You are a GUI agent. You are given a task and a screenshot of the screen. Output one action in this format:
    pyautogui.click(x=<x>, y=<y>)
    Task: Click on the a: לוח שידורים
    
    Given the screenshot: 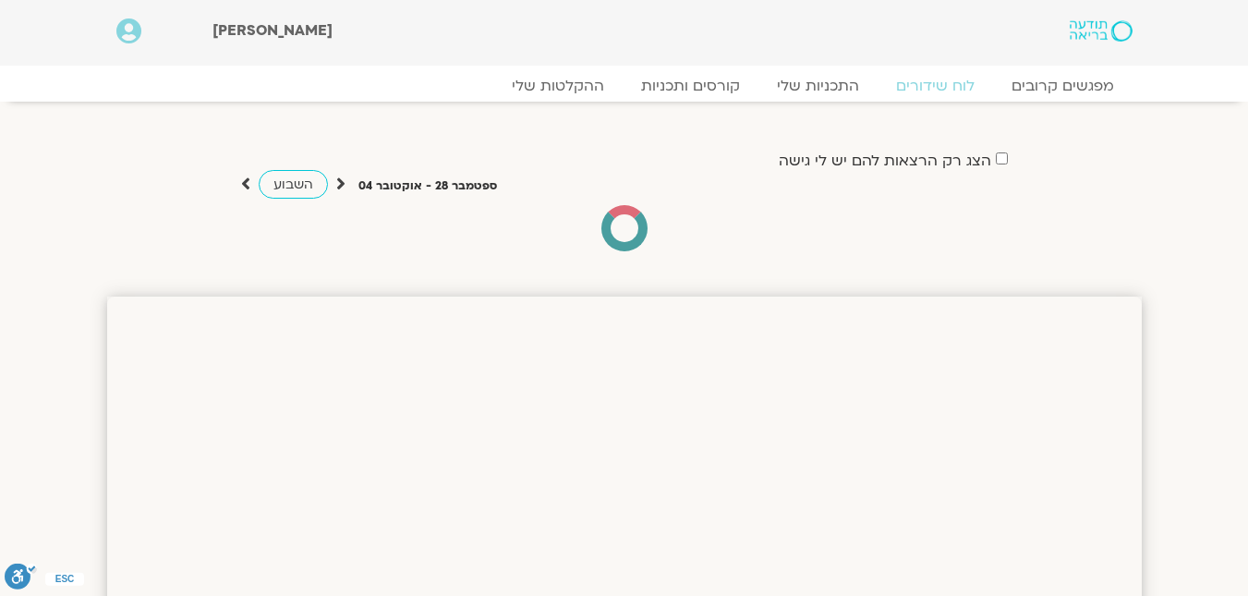 What is the action you would take?
    pyautogui.click(x=935, y=86)
    